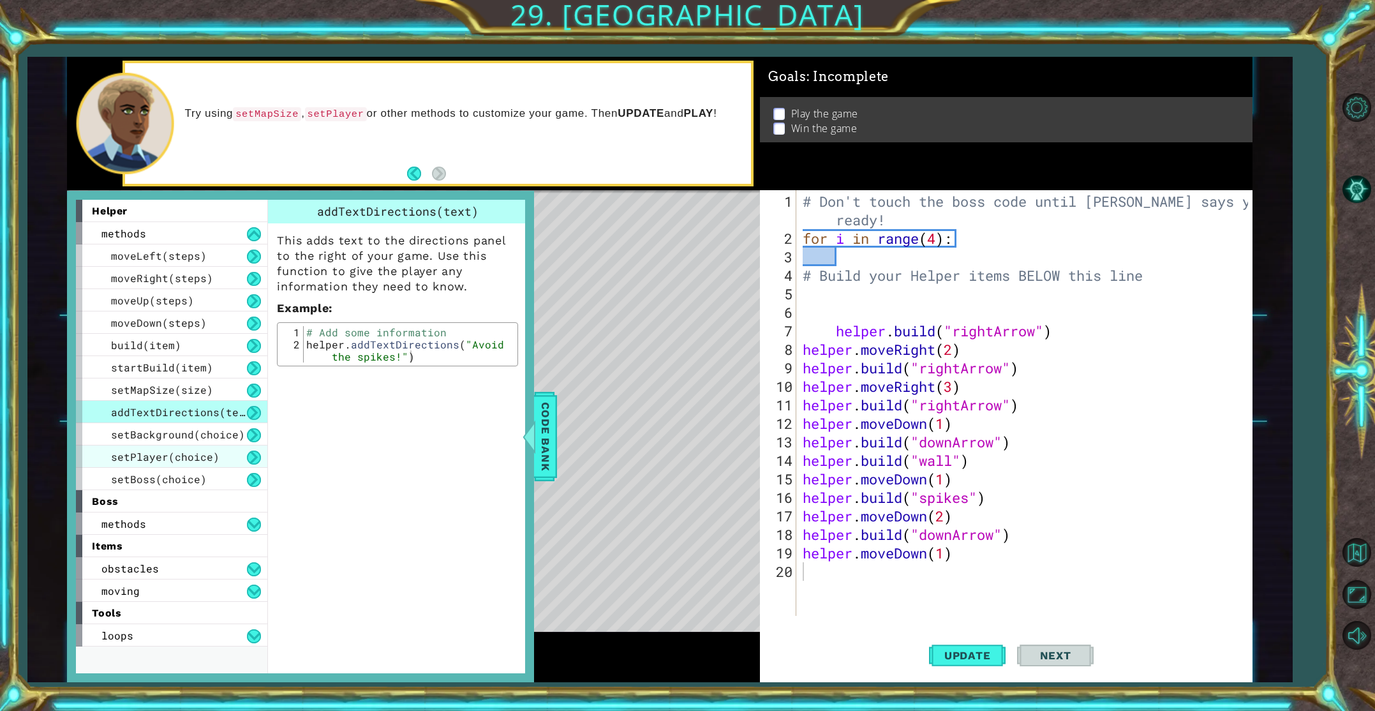  I want to click on span: boss, so click(105, 501).